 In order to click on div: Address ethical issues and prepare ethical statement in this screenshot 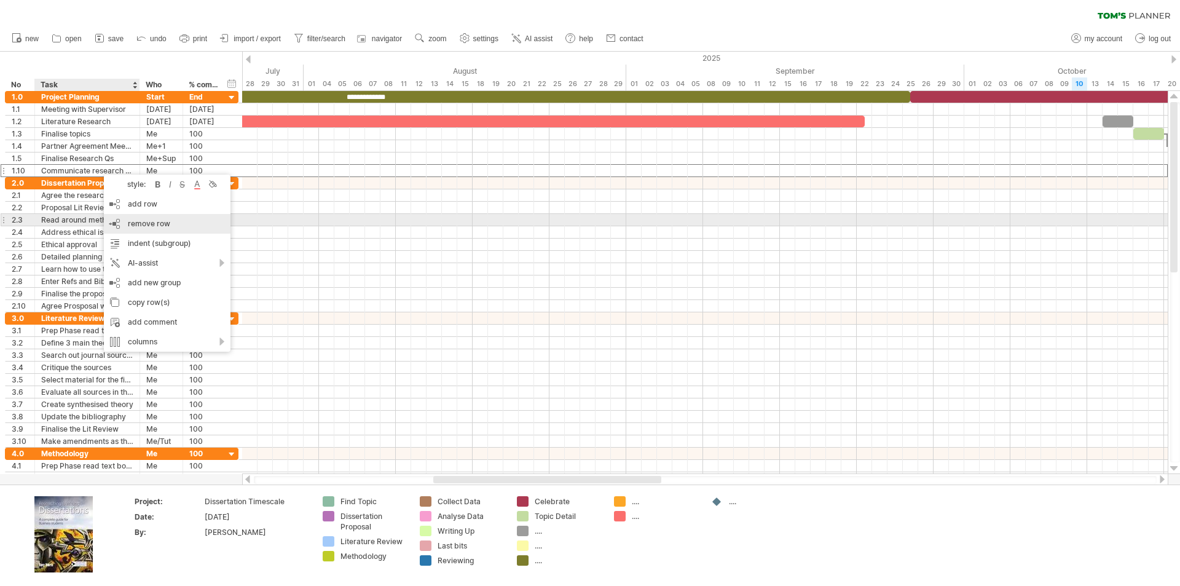, I will do `click(87, 232)`.